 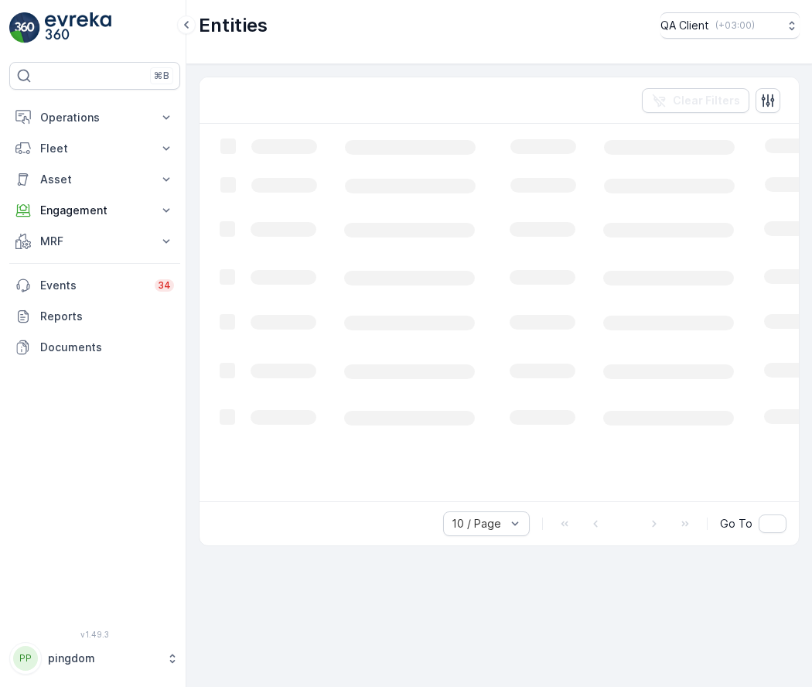 I want to click on span: v 1.49.3, so click(x=94, y=634).